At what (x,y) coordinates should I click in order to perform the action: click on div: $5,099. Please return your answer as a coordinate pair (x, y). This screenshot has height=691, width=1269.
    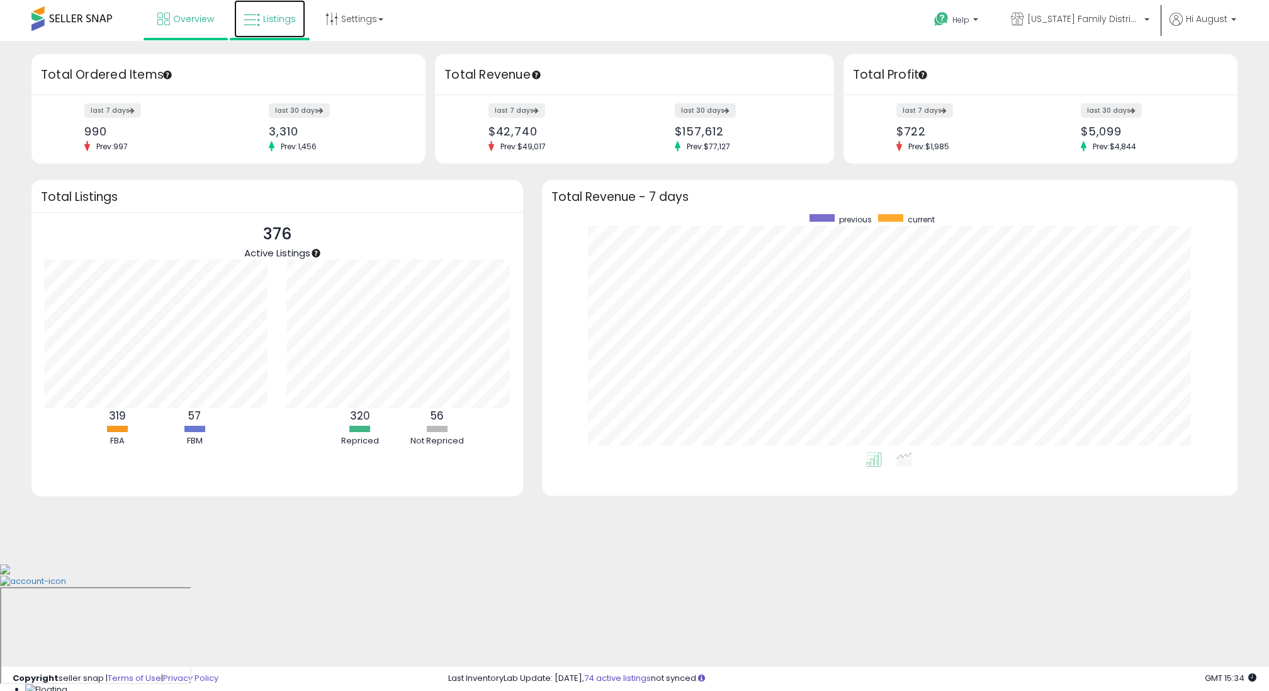
    Looking at the image, I should click on (1148, 131).